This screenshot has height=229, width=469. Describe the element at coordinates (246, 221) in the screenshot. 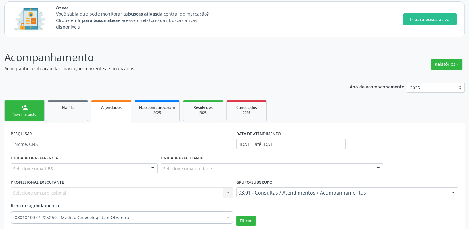

I see `button: Filtrar` at that location.